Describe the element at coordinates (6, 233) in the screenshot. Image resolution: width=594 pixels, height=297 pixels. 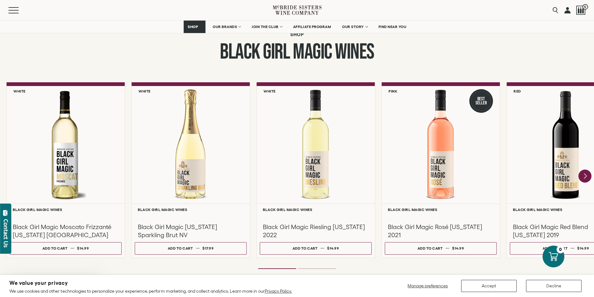
I see `div: Contact Us` at that location.